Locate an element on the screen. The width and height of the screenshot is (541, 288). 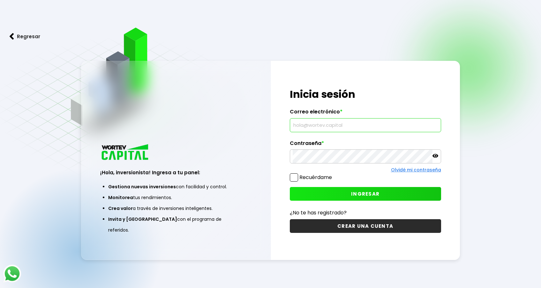
li: con el programa de referidos. is located at coordinates (176, 225).